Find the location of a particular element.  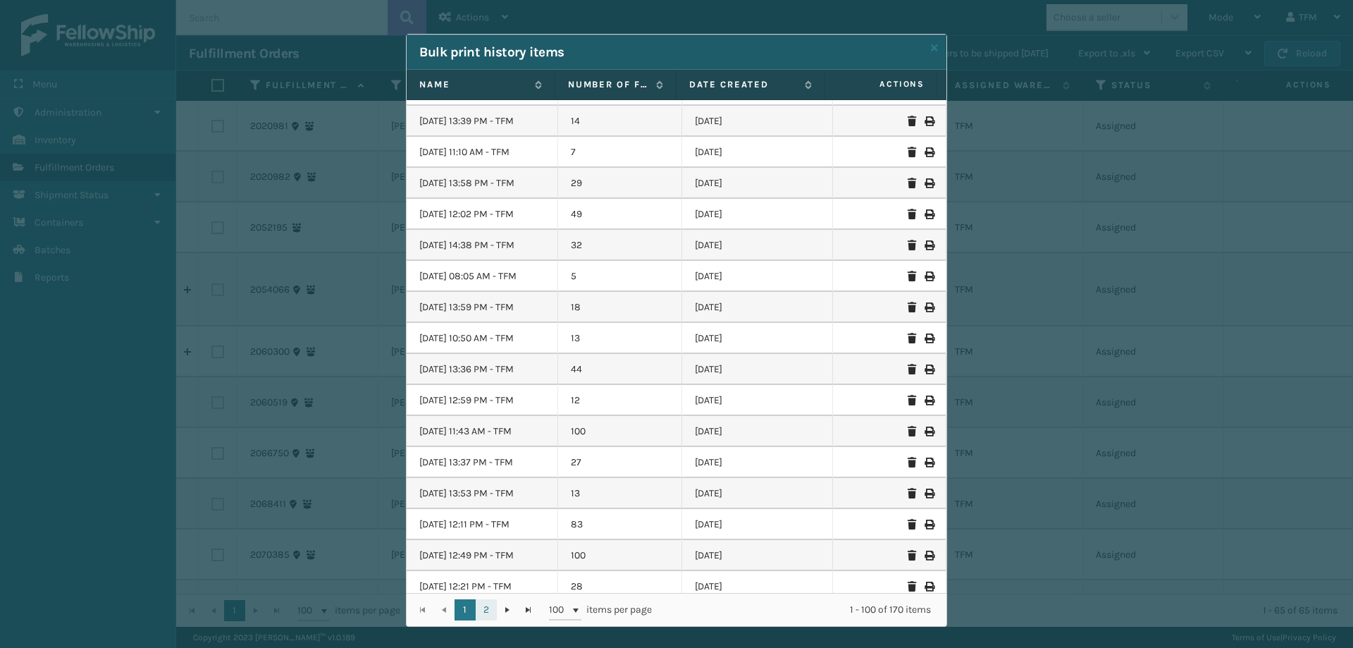

label: Name is located at coordinates (474, 85).